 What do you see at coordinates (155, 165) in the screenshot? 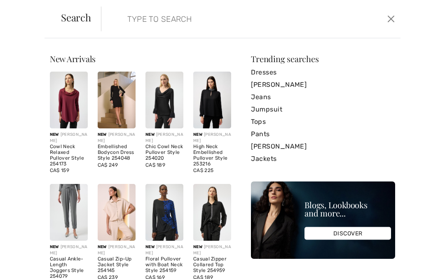
I see `span: CA$ 189` at bounding box center [155, 165].